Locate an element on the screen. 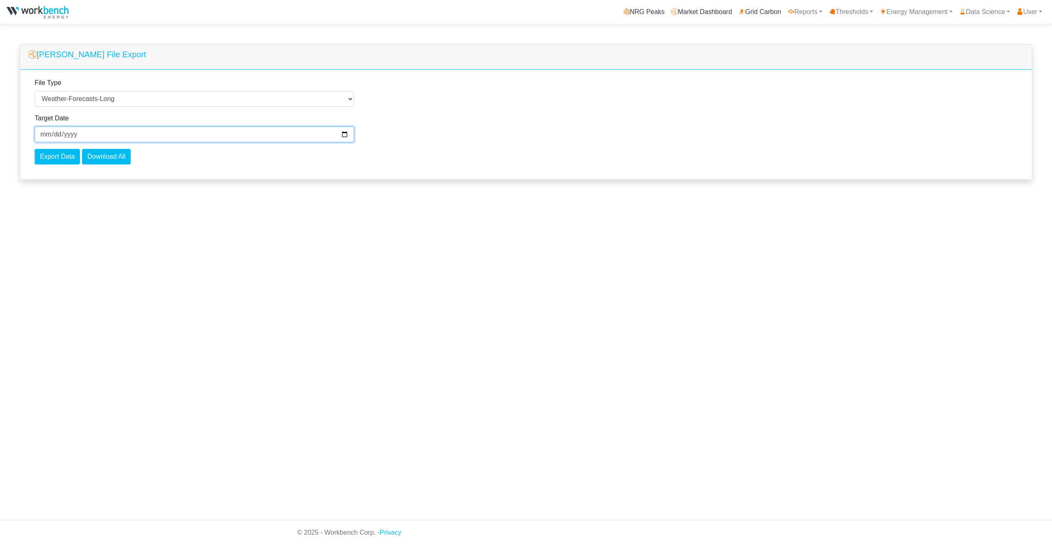 The height and width of the screenshot is (545, 1052). a: User is located at coordinates (1030, 12).